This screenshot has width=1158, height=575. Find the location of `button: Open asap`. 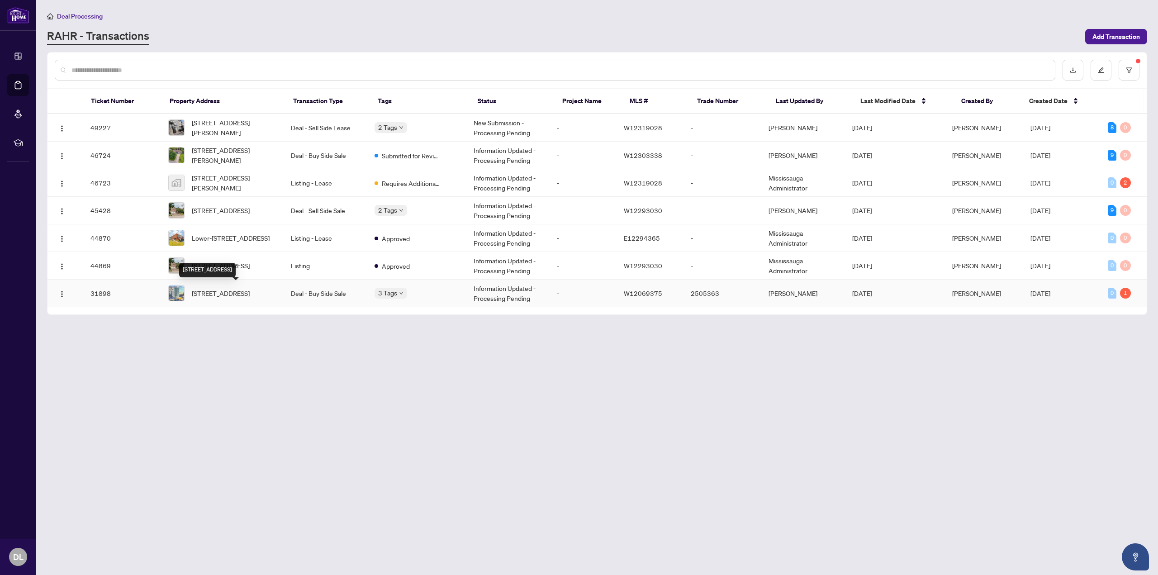

button: Open asap is located at coordinates (1136, 557).